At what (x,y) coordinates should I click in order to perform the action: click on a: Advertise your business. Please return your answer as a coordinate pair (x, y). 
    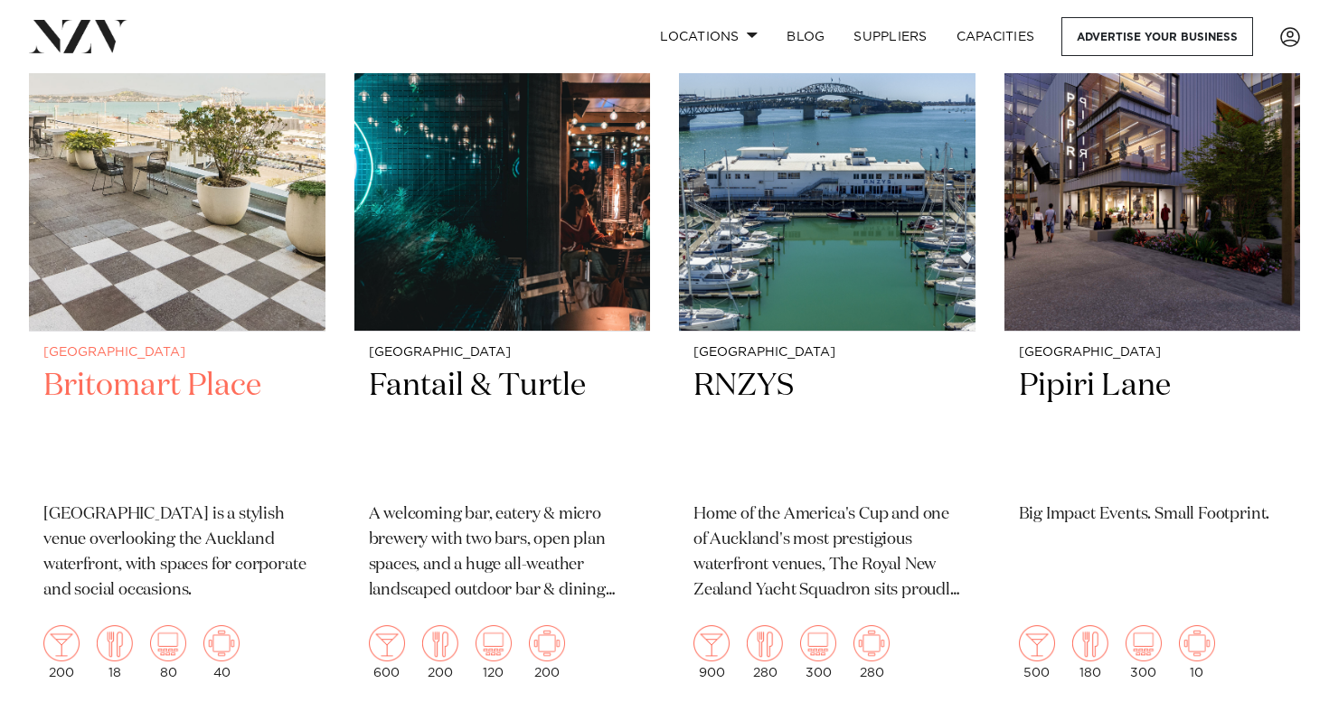
    Looking at the image, I should click on (1157, 36).